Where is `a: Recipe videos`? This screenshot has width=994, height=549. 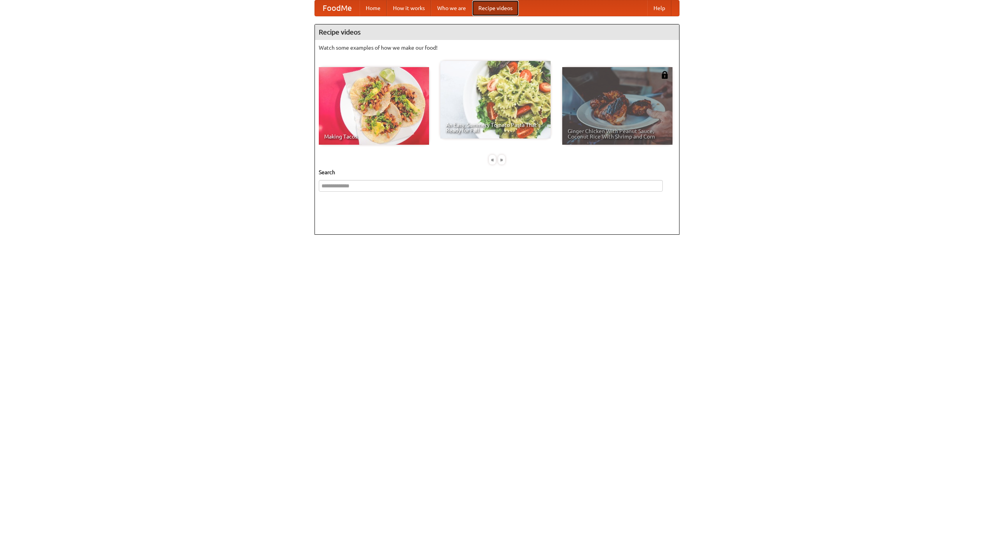 a: Recipe videos is located at coordinates (495, 8).